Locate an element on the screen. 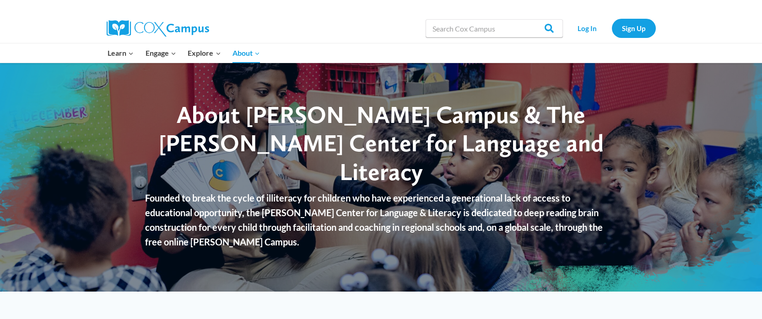 The height and width of the screenshot is (319, 762). nav: Secondary Navigation is located at coordinates (611, 28).